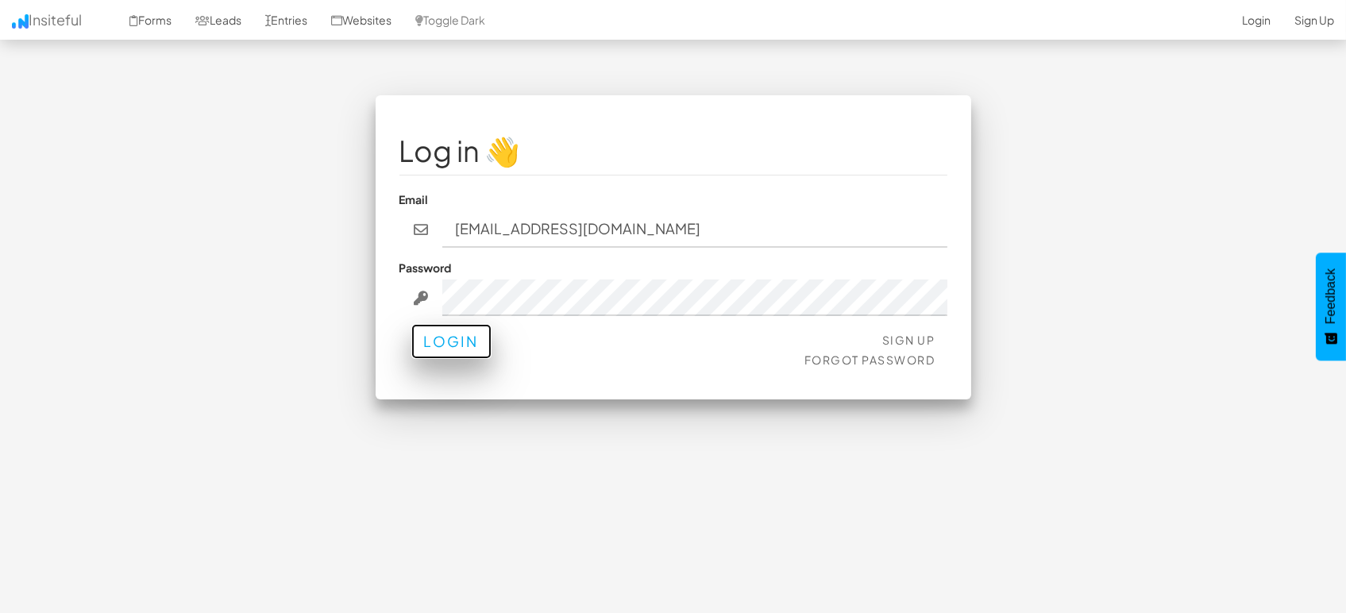  What do you see at coordinates (1331, 296) in the screenshot?
I see `span: Feedback` at bounding box center [1331, 296].